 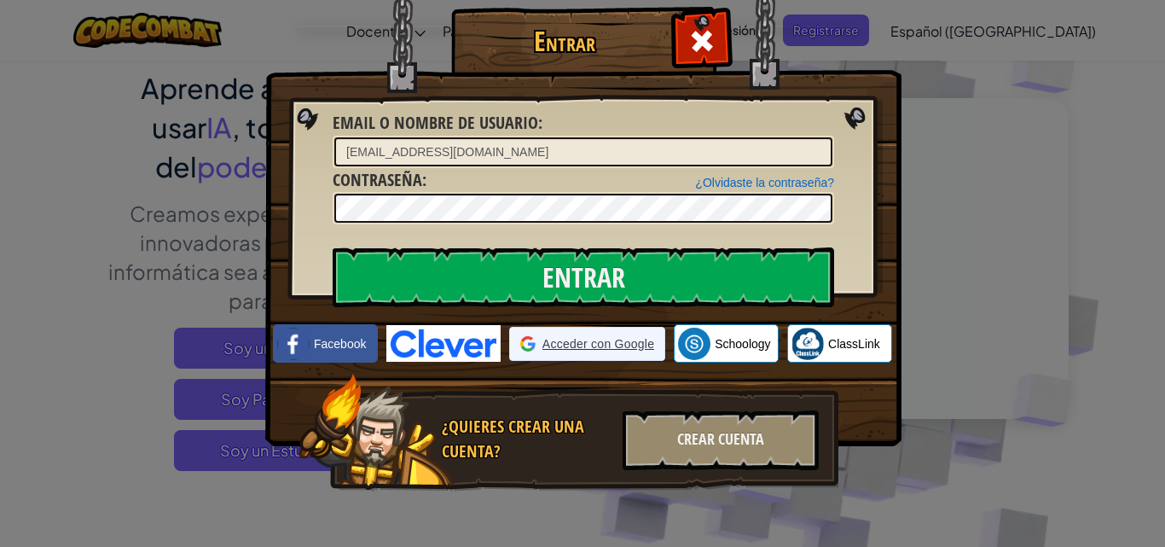 I want to click on img: clever-logo-blue.png, so click(x=443, y=343).